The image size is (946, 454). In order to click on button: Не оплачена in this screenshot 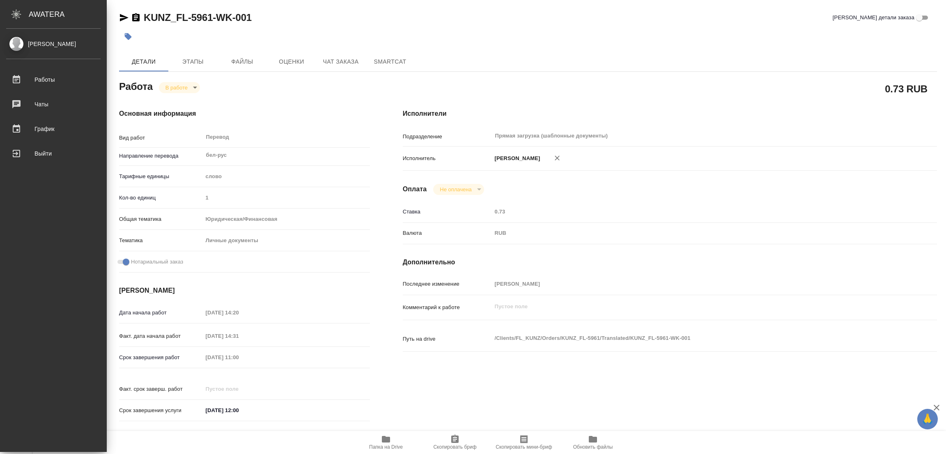, I will do `click(456, 189)`.